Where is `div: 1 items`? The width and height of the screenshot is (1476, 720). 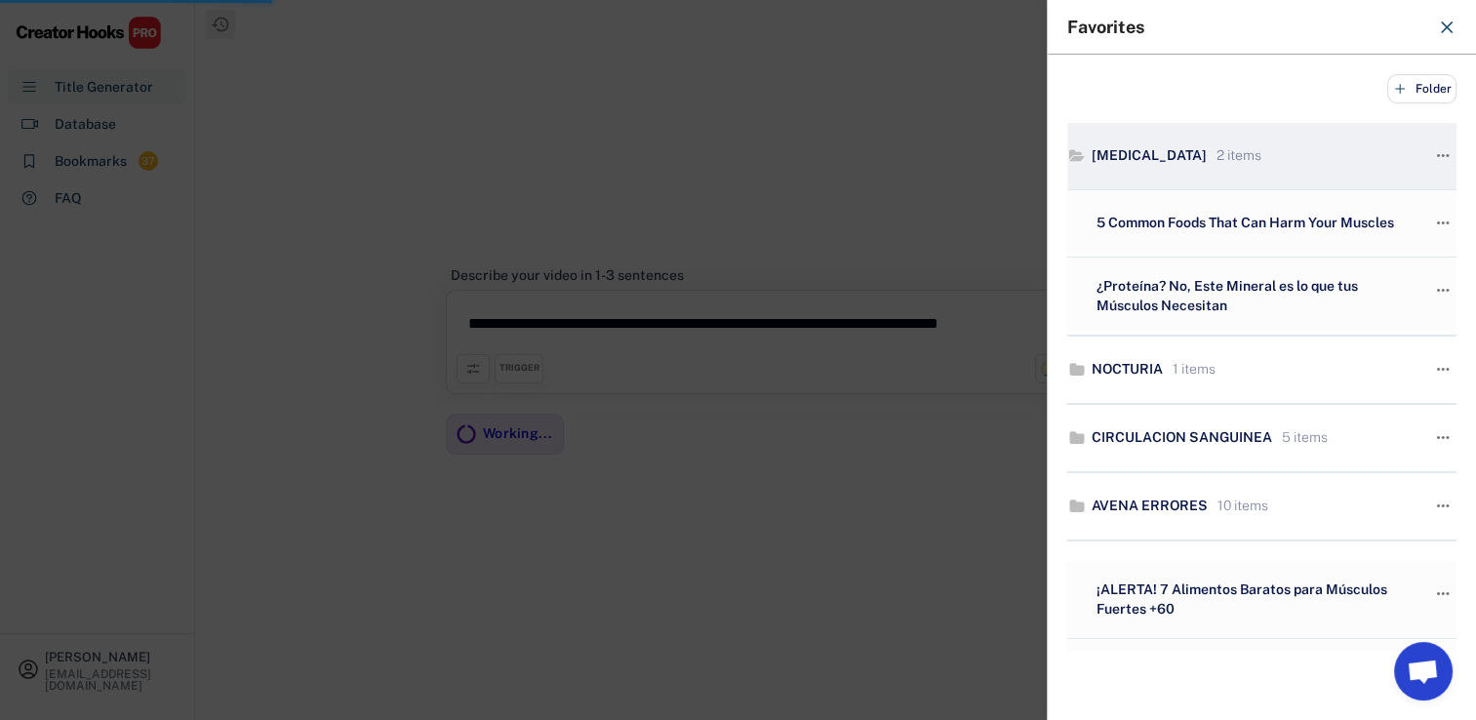
div: 1 items is located at coordinates (1191, 370).